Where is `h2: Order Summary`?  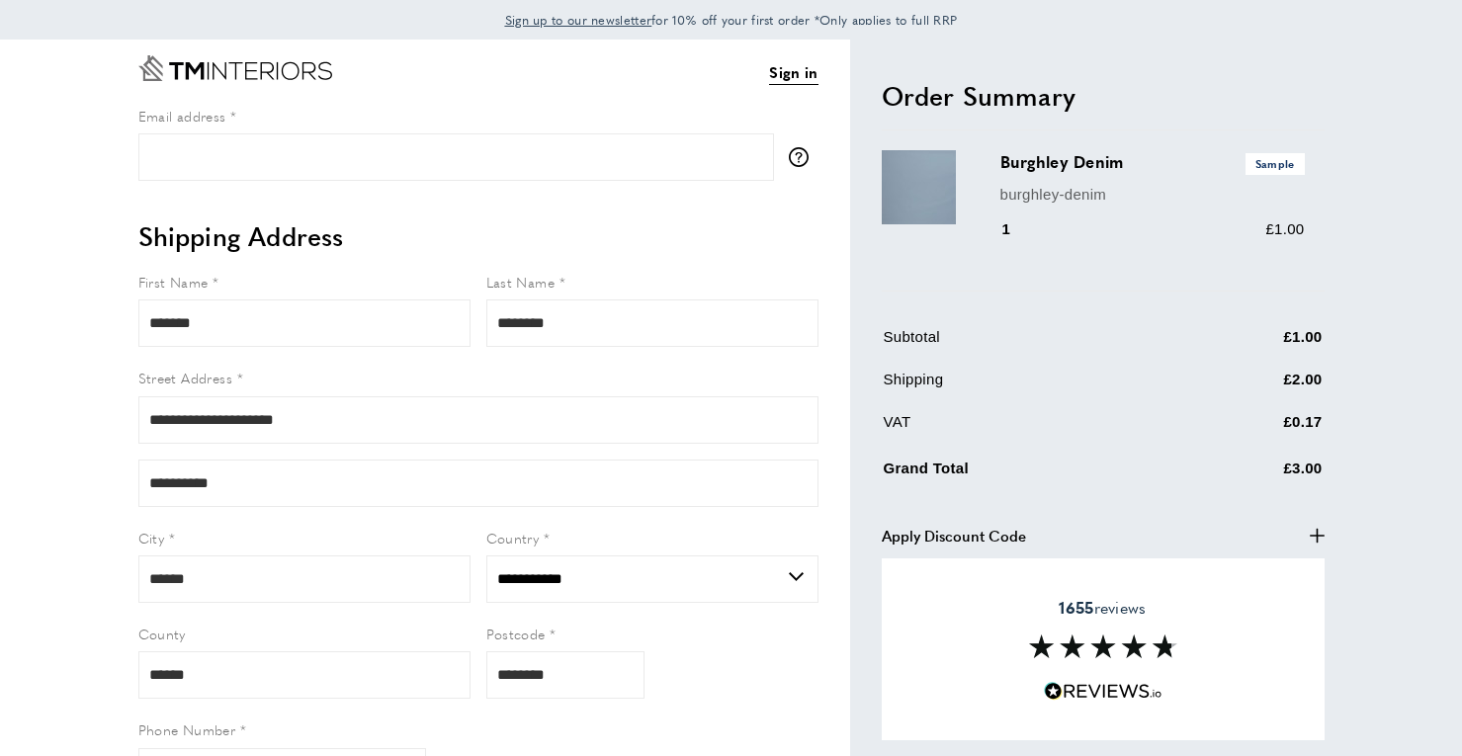 h2: Order Summary is located at coordinates (1103, 96).